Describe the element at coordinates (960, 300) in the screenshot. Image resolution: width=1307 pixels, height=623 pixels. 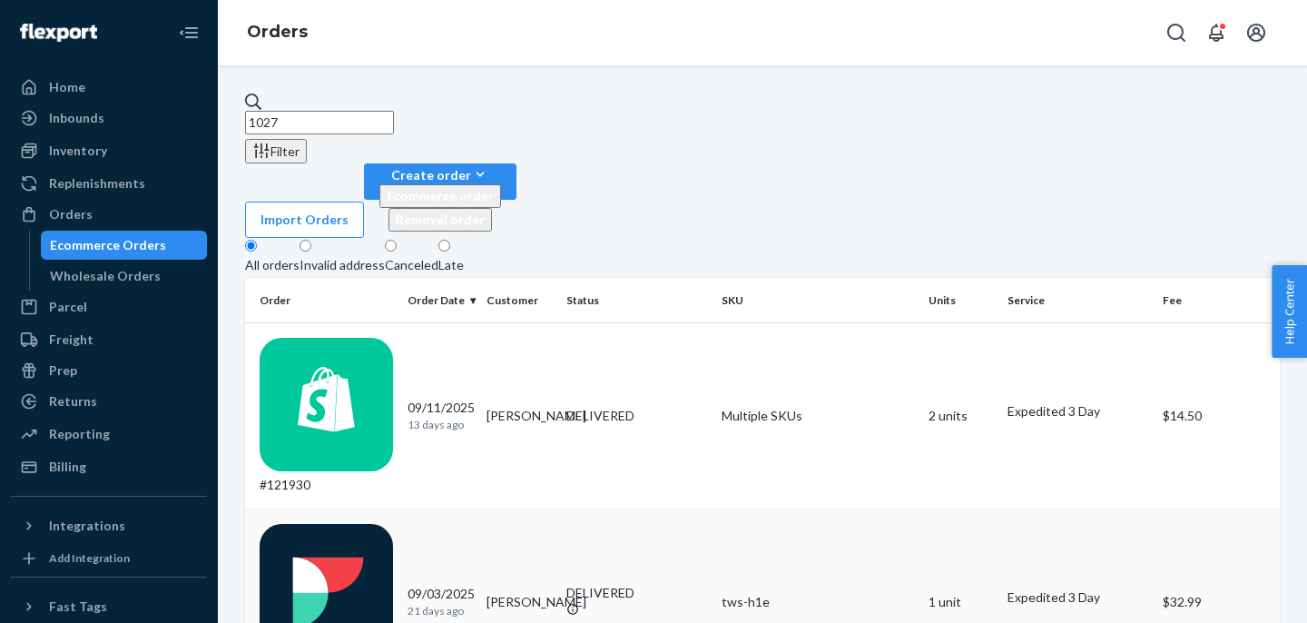
I see `th: Units` at that location.